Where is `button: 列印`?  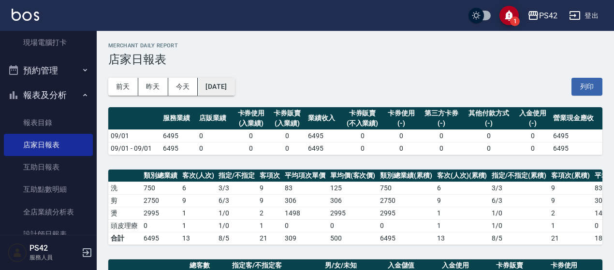 button: 列印 is located at coordinates (587, 87).